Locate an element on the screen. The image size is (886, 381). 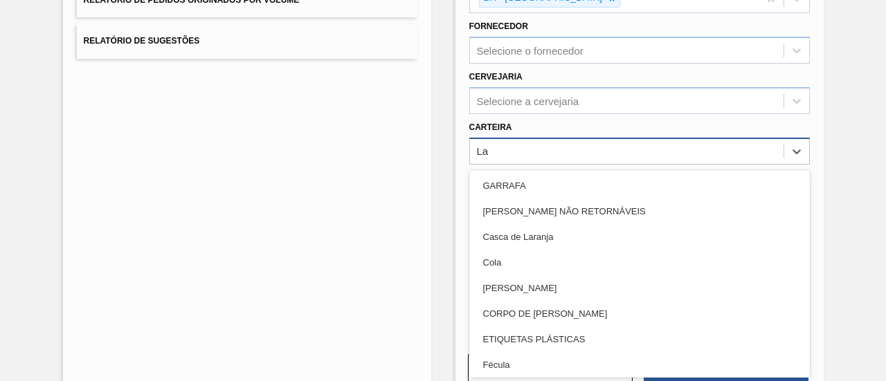
font: Carteira is located at coordinates (491, 127).